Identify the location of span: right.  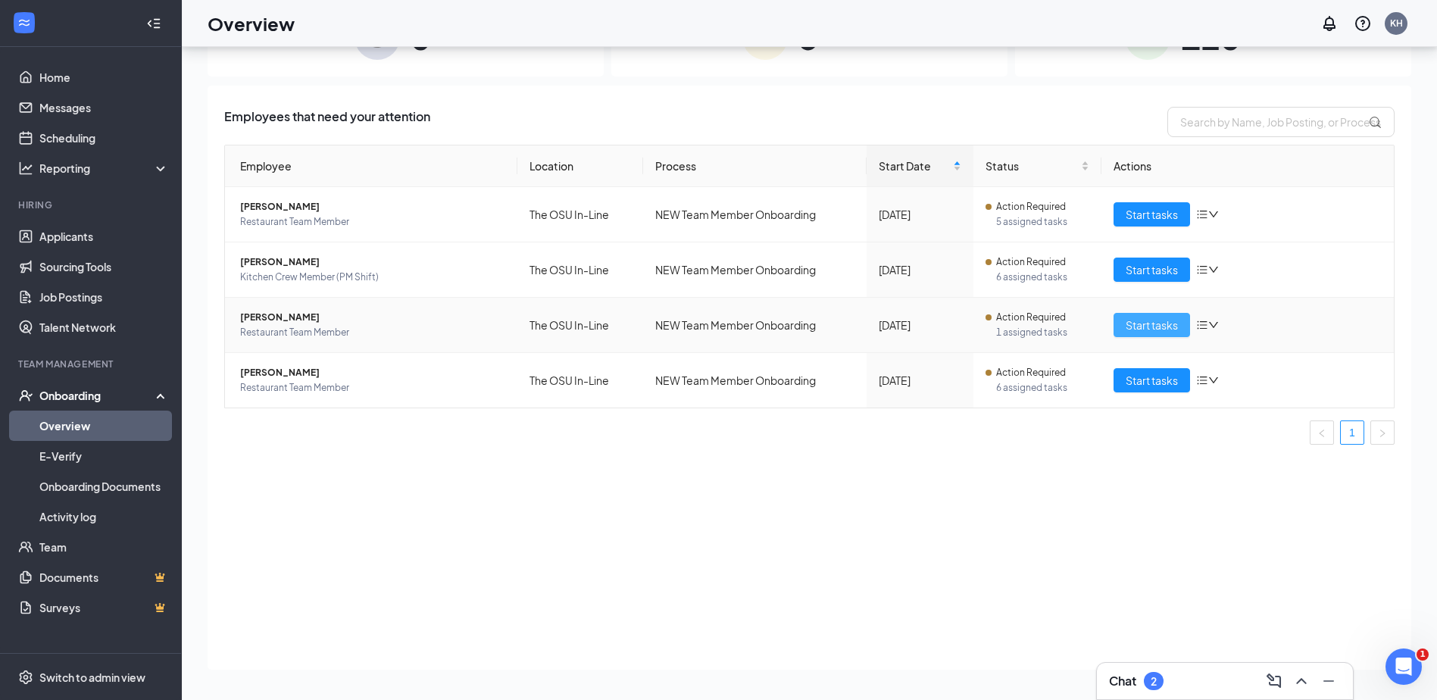
(1383, 433).